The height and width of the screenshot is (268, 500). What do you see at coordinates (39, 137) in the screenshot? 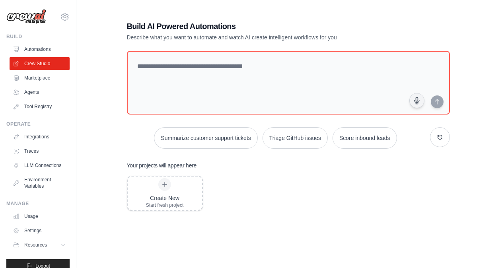
I see `a: Integrations` at bounding box center [39, 137].